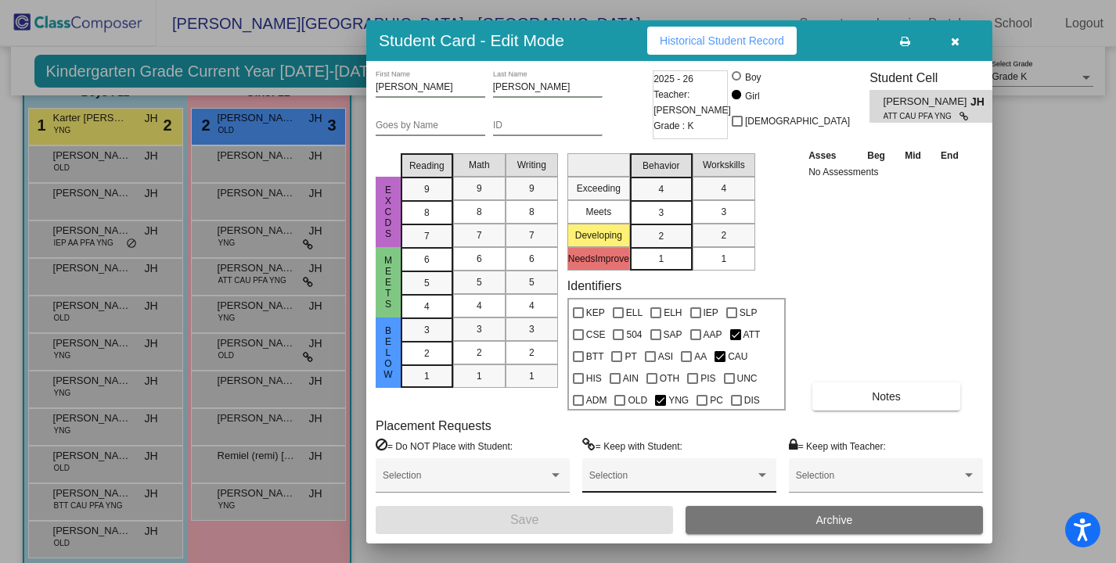 Image resolution: width=1116 pixels, height=563 pixels. I want to click on div: Boy, so click(753, 77).